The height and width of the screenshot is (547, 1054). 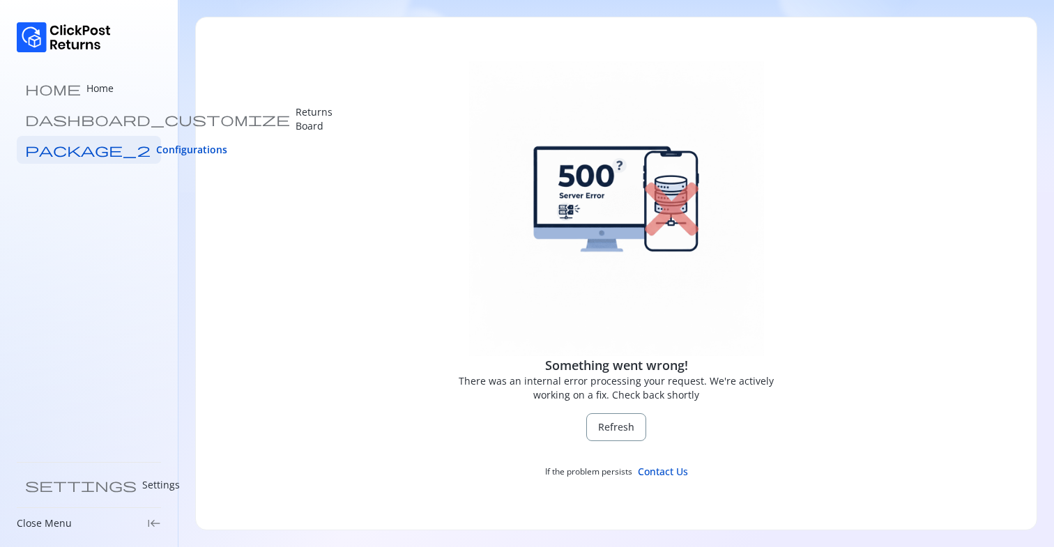 What do you see at coordinates (154, 523) in the screenshot?
I see `span: keyboard_tab_rtl` at bounding box center [154, 523].